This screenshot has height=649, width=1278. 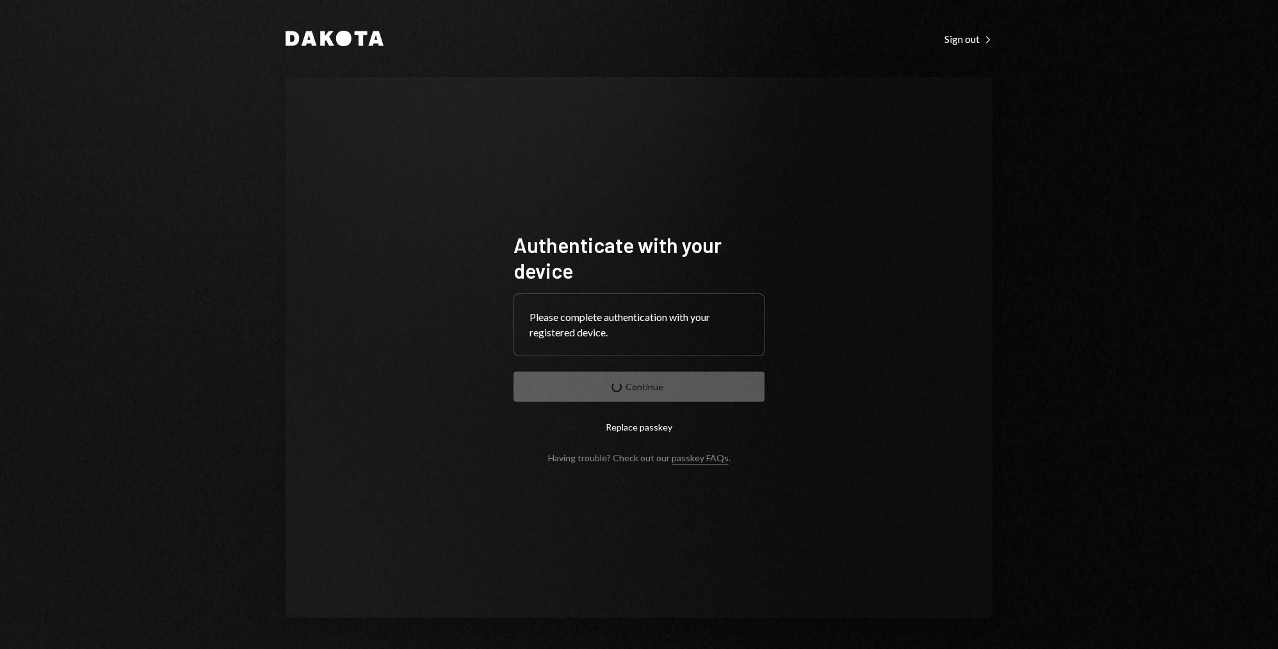 I want to click on div: Please complete authentication with your registered device., so click(x=639, y=325).